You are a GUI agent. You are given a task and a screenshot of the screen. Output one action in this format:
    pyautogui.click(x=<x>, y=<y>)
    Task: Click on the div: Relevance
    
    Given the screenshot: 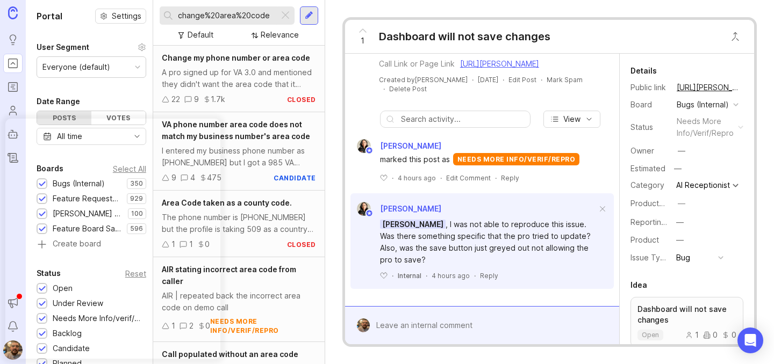 What is the action you would take?
    pyautogui.click(x=279, y=35)
    